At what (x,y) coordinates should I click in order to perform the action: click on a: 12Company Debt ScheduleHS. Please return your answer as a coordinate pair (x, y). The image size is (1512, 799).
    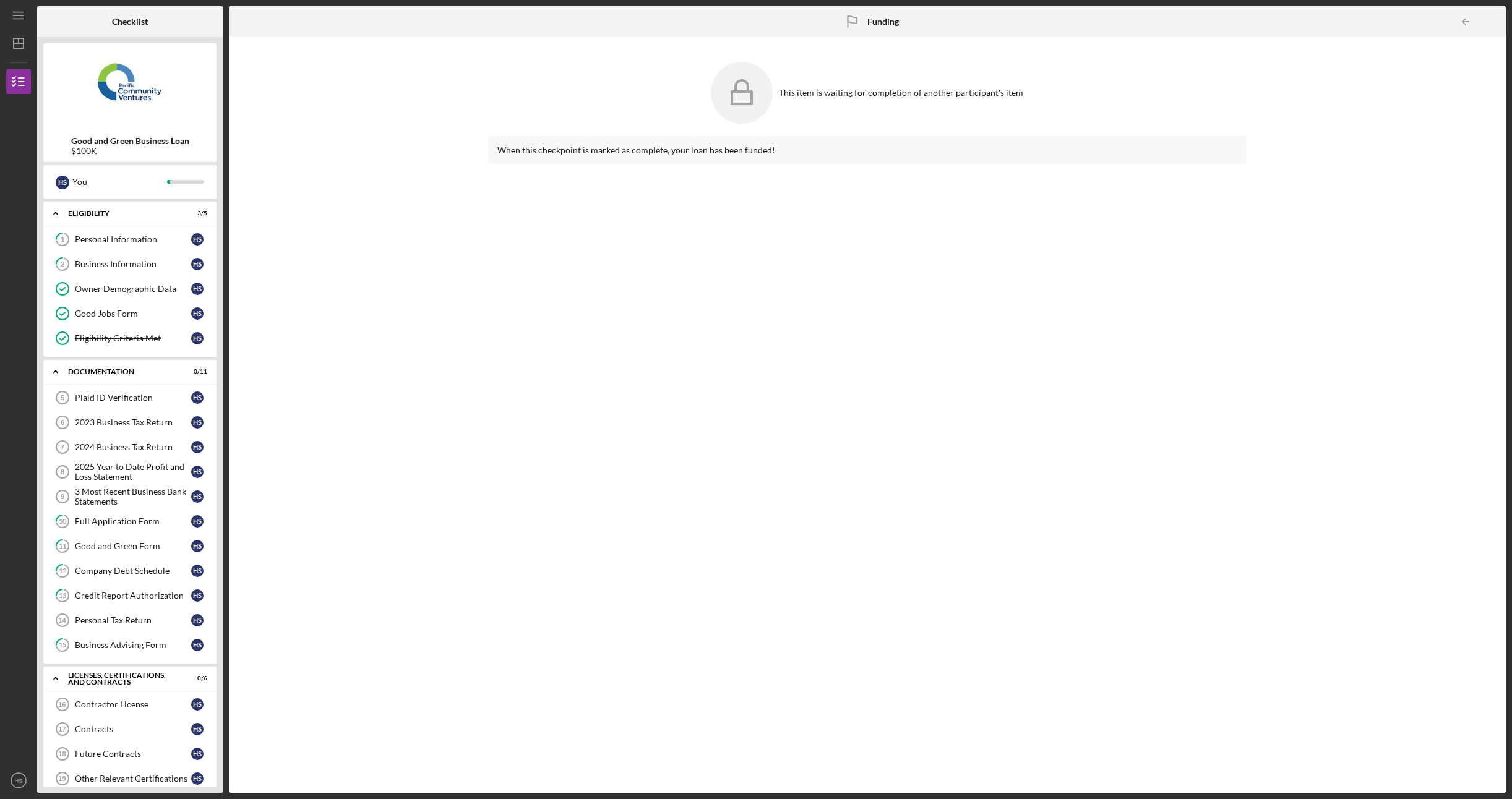
    Looking at the image, I should click on (130, 570).